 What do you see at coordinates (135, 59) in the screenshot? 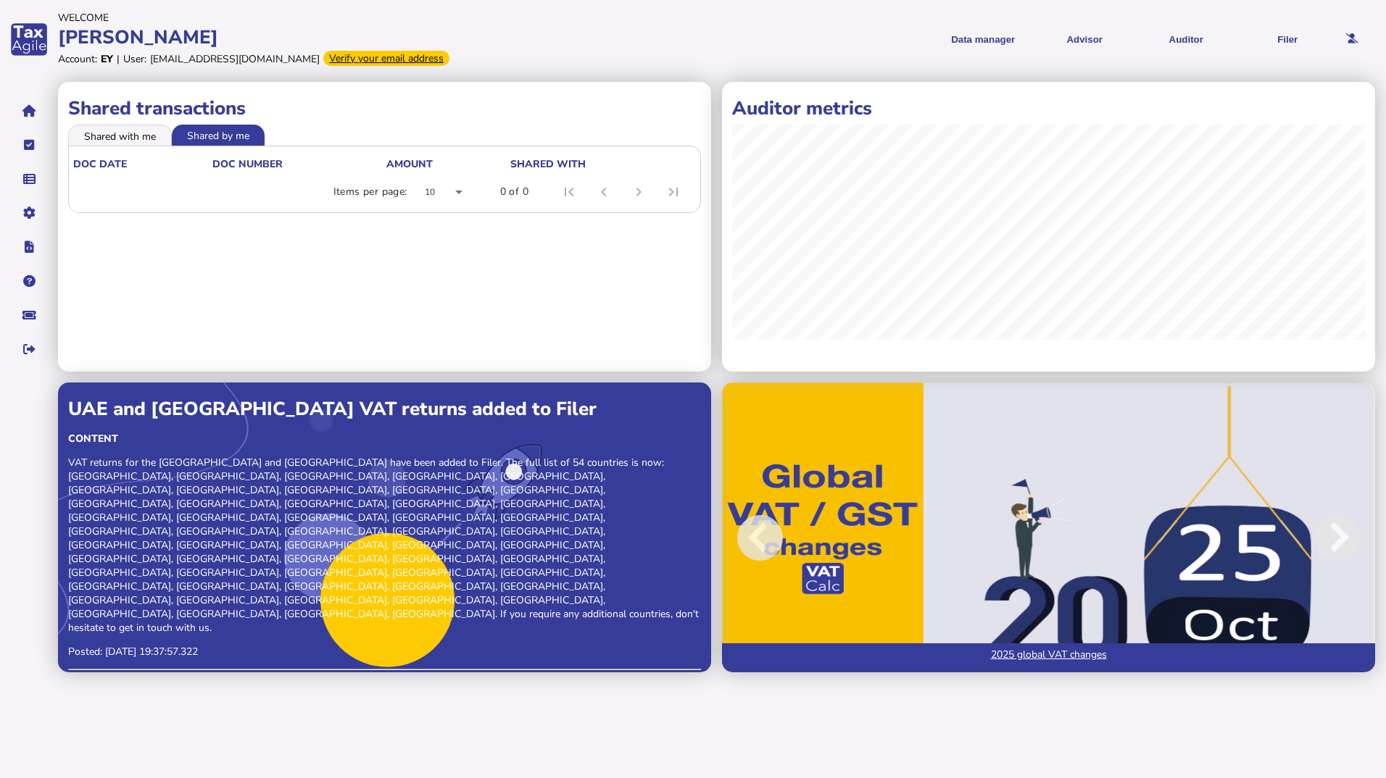
I see `div: User:` at bounding box center [135, 59].